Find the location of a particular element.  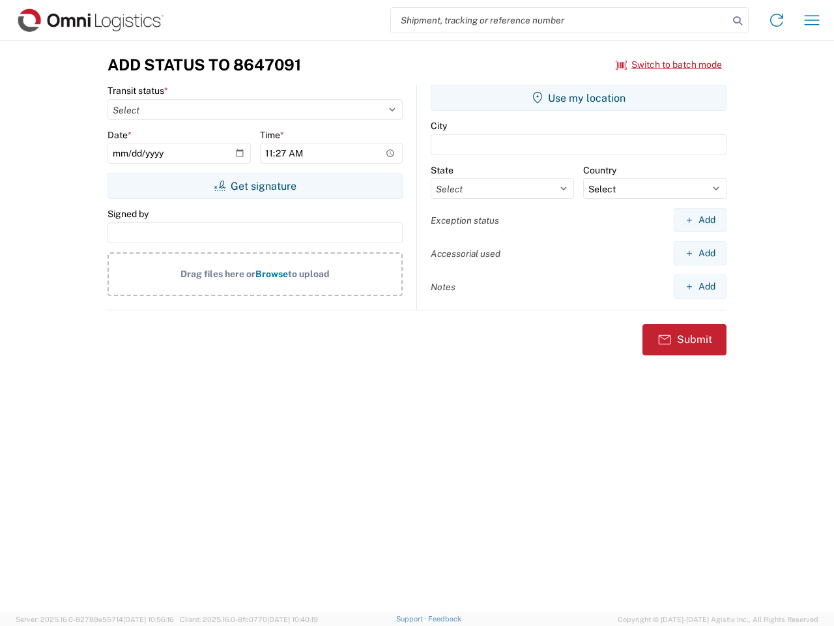

label: Notes is located at coordinates (443, 287).